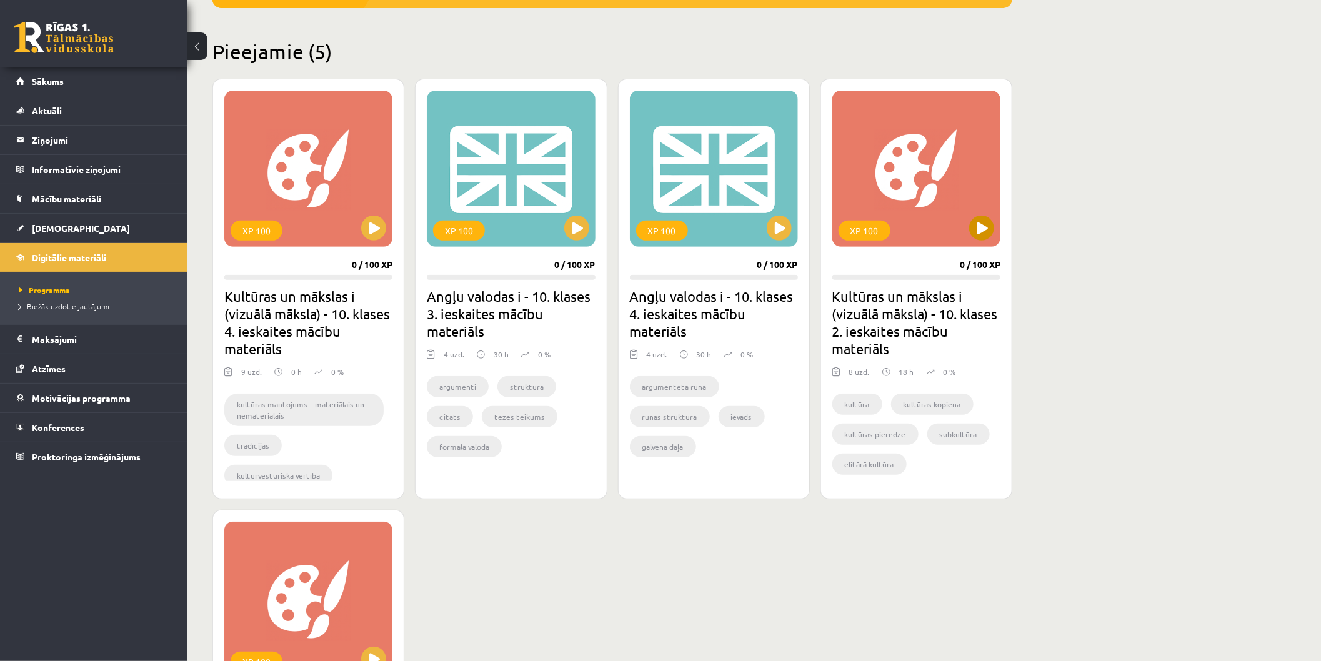  What do you see at coordinates (670, 417) in the screenshot?
I see `li: runas struktūra` at bounding box center [670, 417].